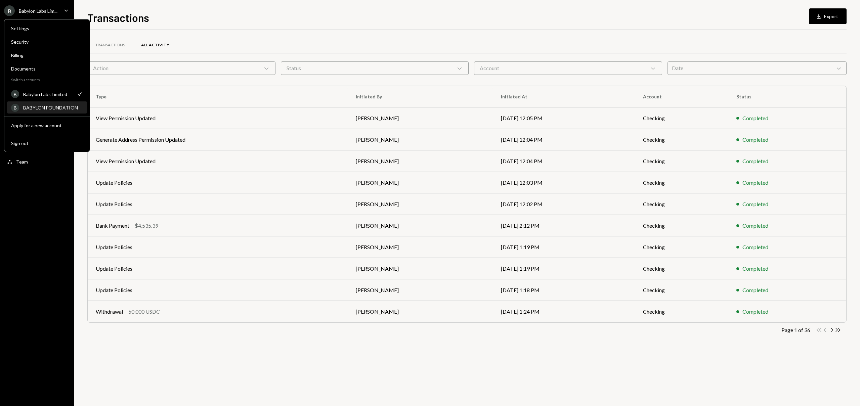  I want to click on div: Page 1 of 36, so click(796, 330).